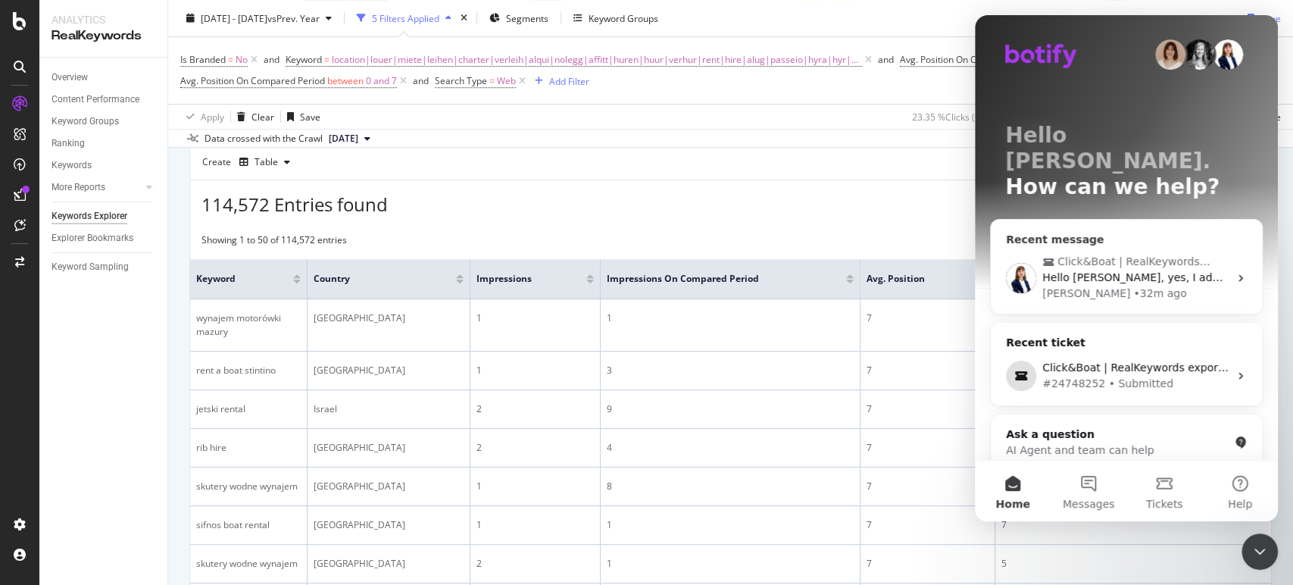 This screenshot has width=1293, height=585. Describe the element at coordinates (248, 370) in the screenshot. I see `div: rent a boat stintino` at that location.